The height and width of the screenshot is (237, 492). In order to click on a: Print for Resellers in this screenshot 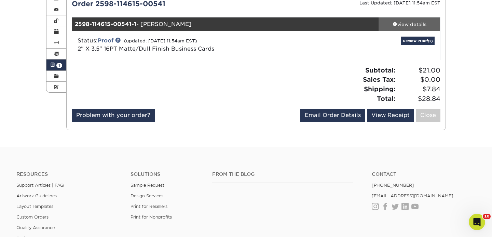, I will do `click(149, 206)`.